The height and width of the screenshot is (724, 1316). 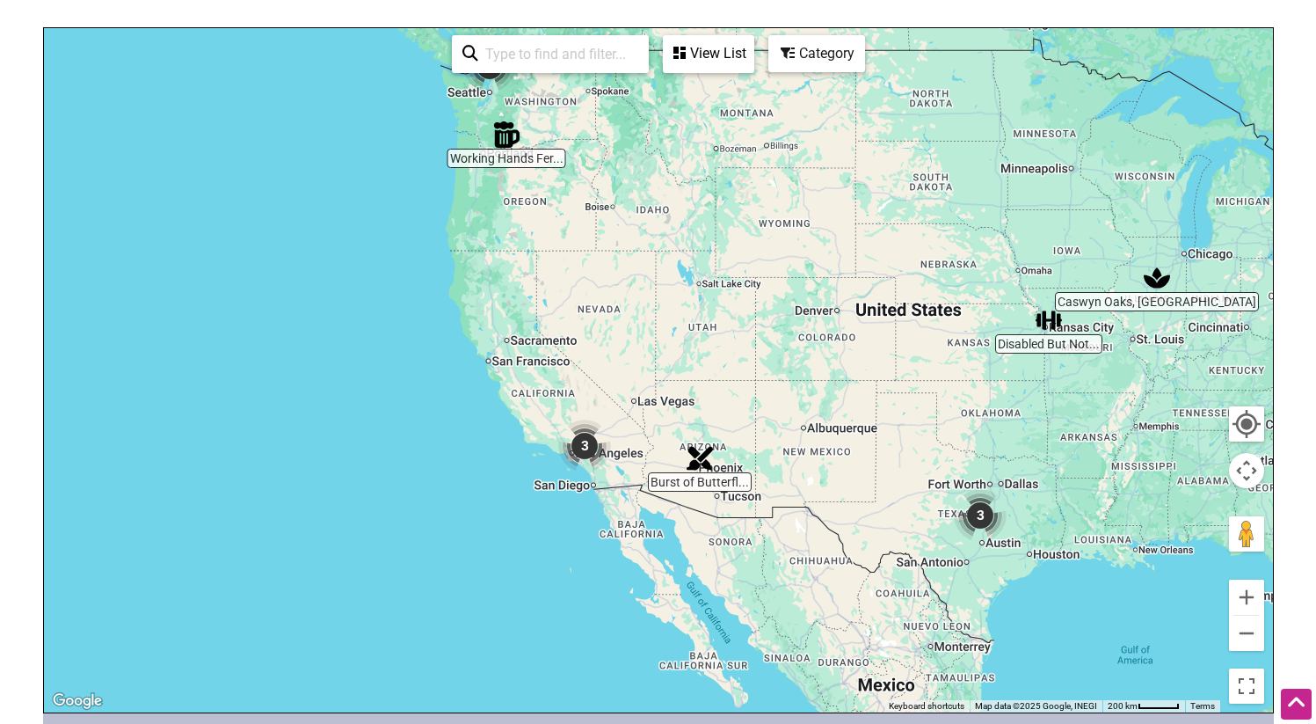 What do you see at coordinates (1247, 597) in the screenshot?
I see `button: Zoom in` at bounding box center [1247, 597].